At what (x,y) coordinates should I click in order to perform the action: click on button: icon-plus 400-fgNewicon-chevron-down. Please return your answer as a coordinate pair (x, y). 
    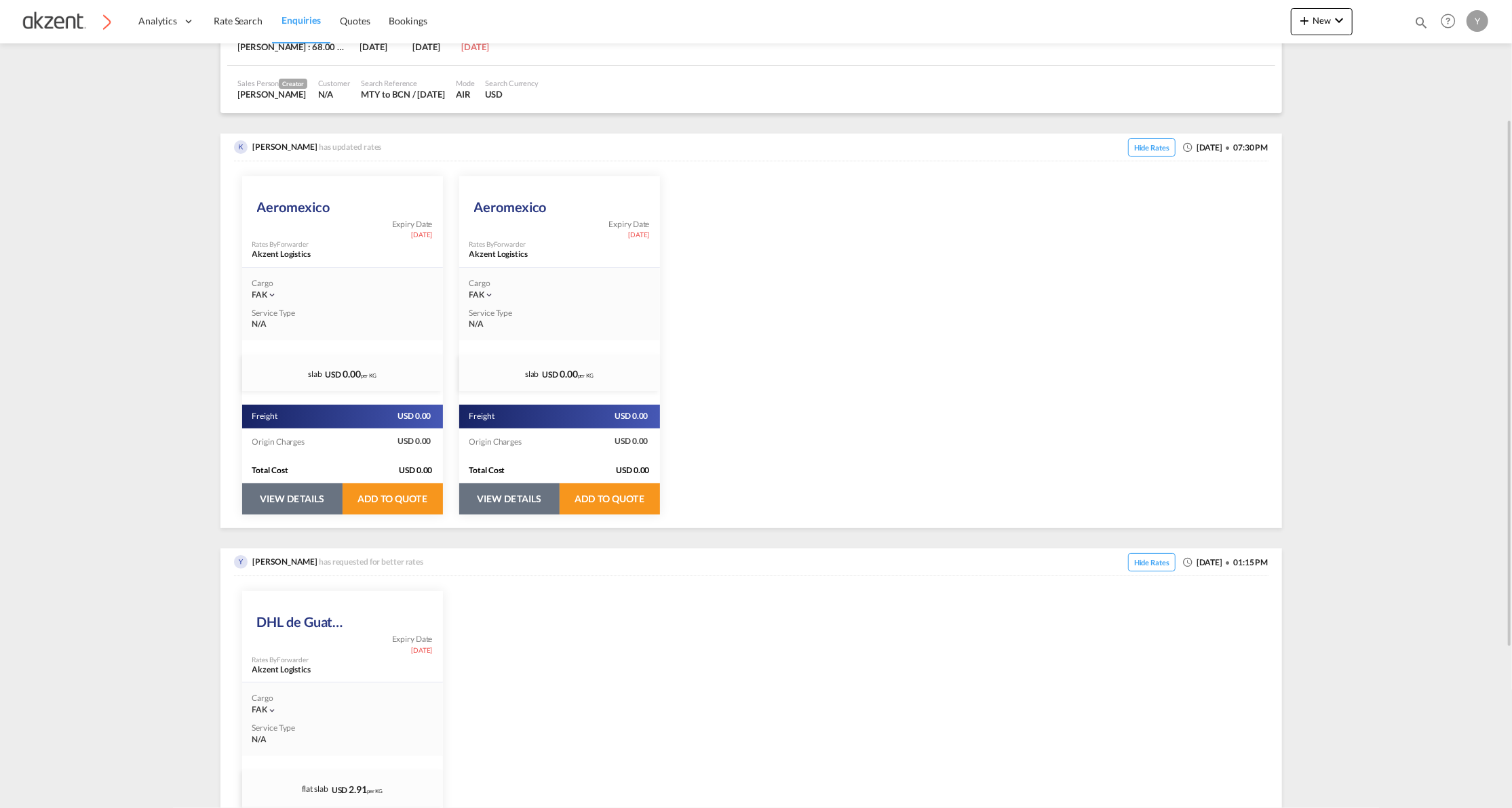
    Looking at the image, I should click on (1321, 22).